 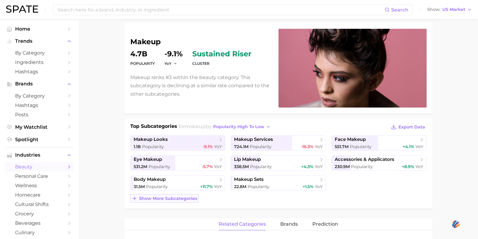 What do you see at coordinates (39, 114) in the screenshot?
I see `a: Posts` at bounding box center [39, 114].